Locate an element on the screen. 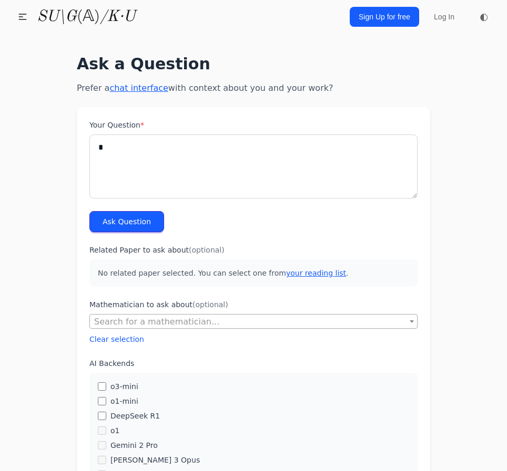  label: AI Backends is located at coordinates (253, 364).